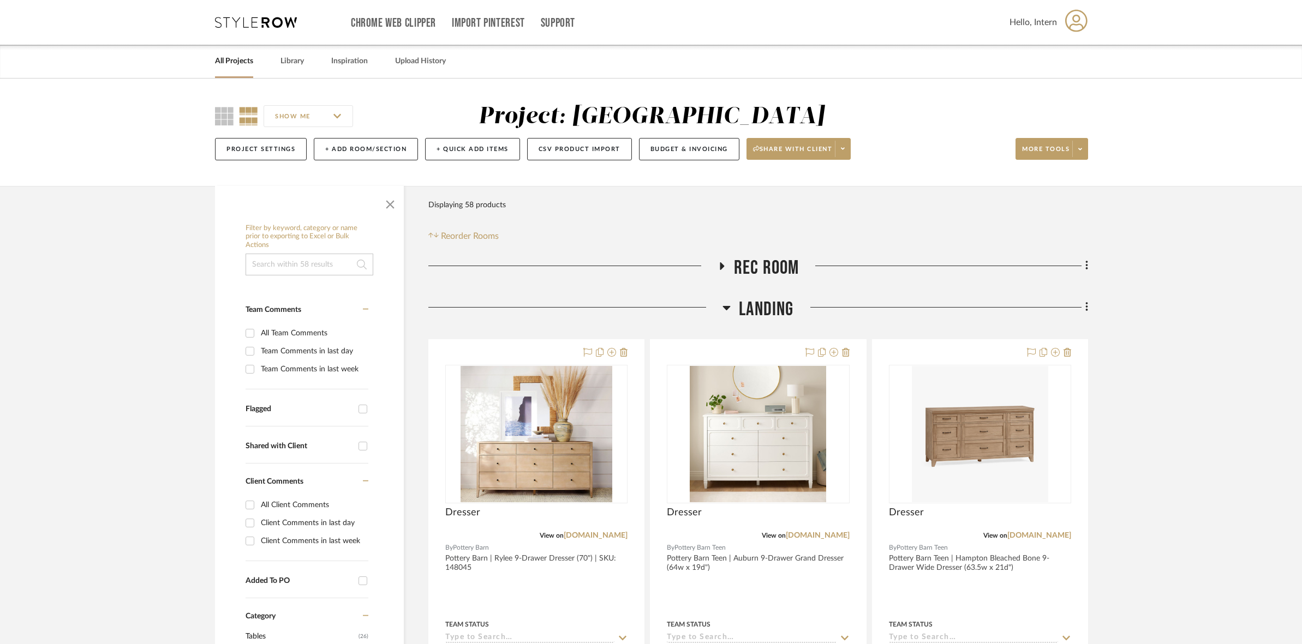  Describe the element at coordinates (1033, 22) in the screenshot. I see `span: Hello, Intern` at that location.